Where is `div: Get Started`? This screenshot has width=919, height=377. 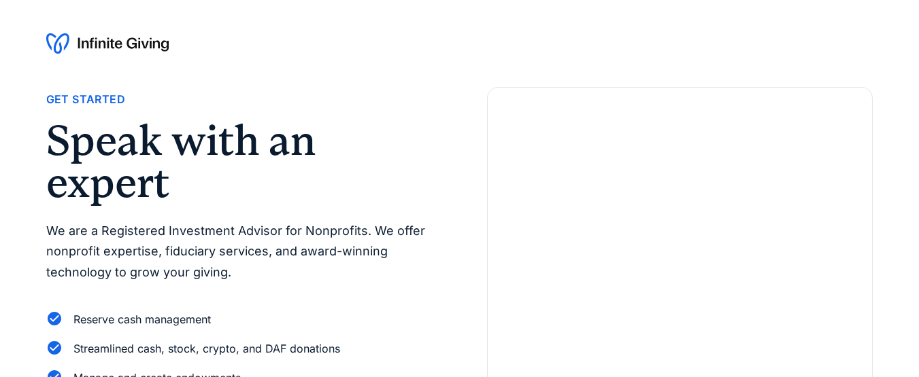 div: Get Started is located at coordinates (86, 99).